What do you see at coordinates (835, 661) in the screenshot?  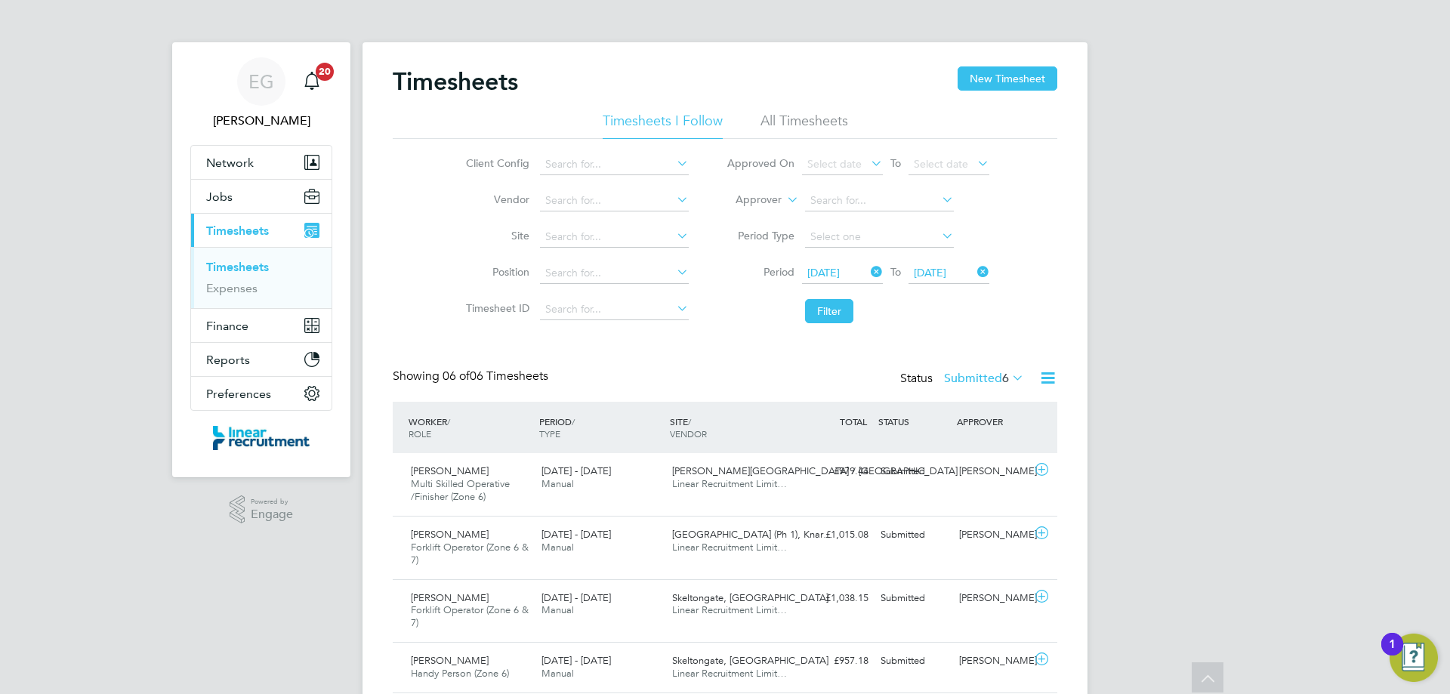 I see `div: £957.18` at bounding box center [835, 661].